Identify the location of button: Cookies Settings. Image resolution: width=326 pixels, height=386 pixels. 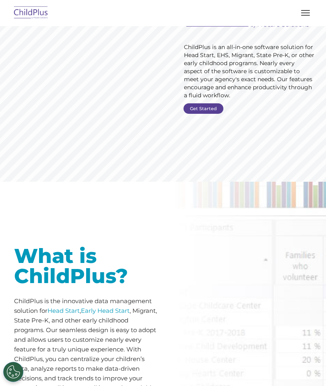
(13, 372).